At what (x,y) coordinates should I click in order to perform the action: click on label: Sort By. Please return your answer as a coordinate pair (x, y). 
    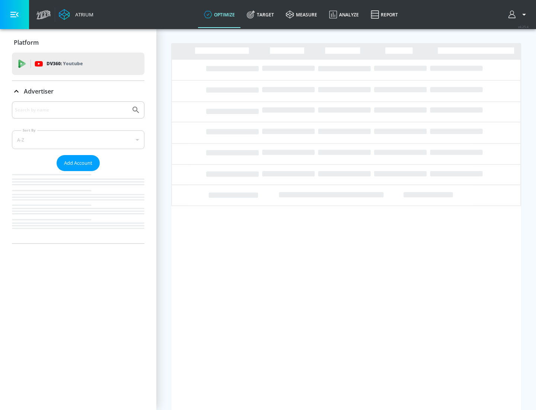
    Looking at the image, I should click on (29, 130).